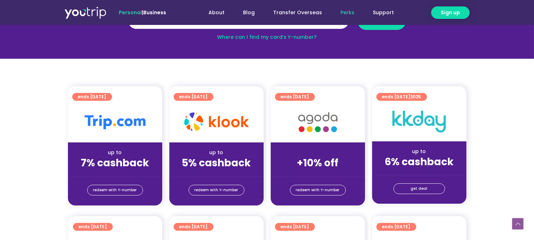 The height and width of the screenshot is (240, 534). What do you see at coordinates (130, 12) in the screenshot?
I see `span: Personal` at bounding box center [130, 12].